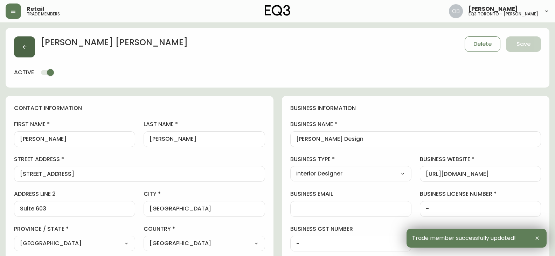 The width and height of the screenshot is (555, 256). What do you see at coordinates (278, 11) in the screenshot?
I see `img: logo` at bounding box center [278, 11].